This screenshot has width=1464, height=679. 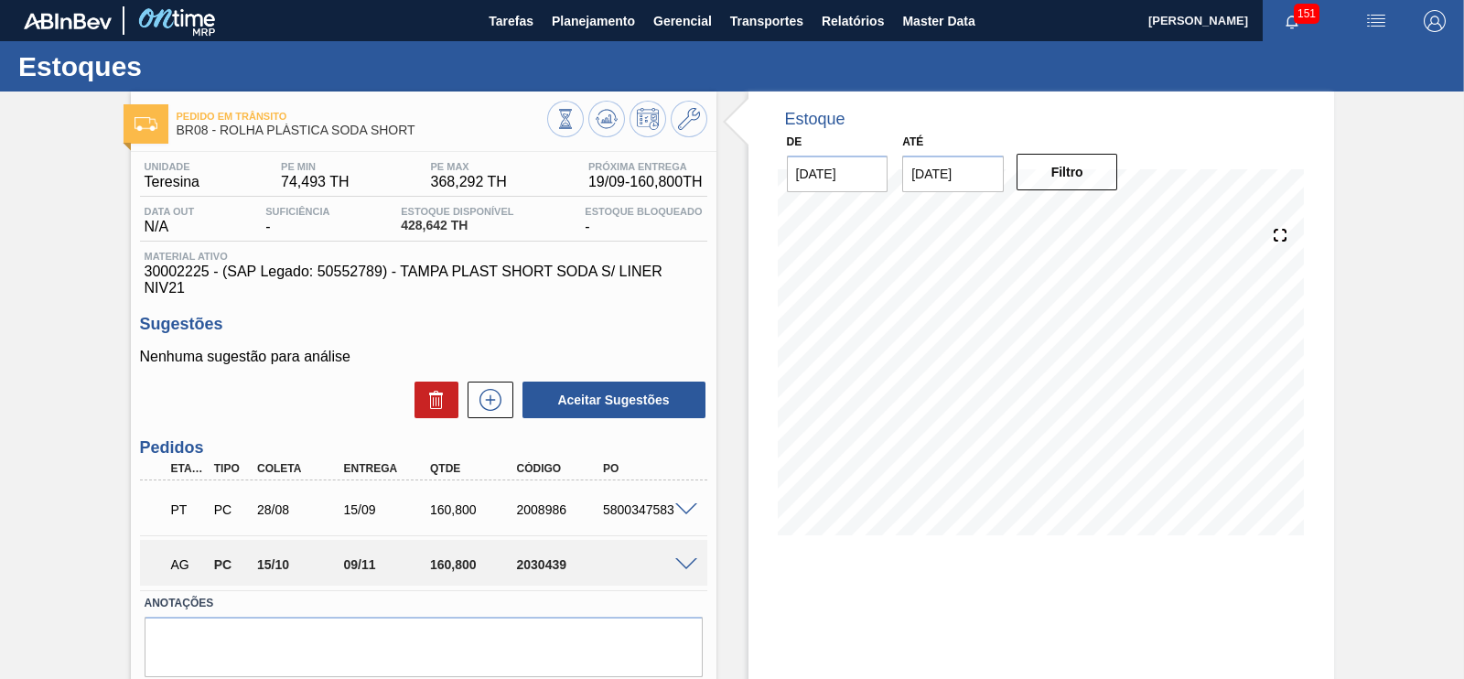 What do you see at coordinates (1307, 14) in the screenshot?
I see `span: 151` at bounding box center [1307, 14].